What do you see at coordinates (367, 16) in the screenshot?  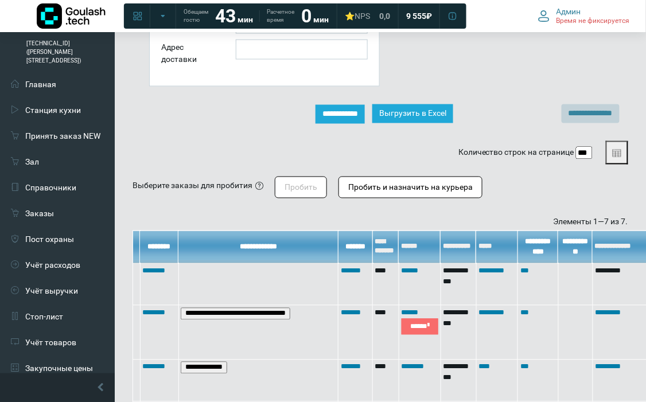 I see `a: ⭐NPS 0,0` at bounding box center [367, 16].